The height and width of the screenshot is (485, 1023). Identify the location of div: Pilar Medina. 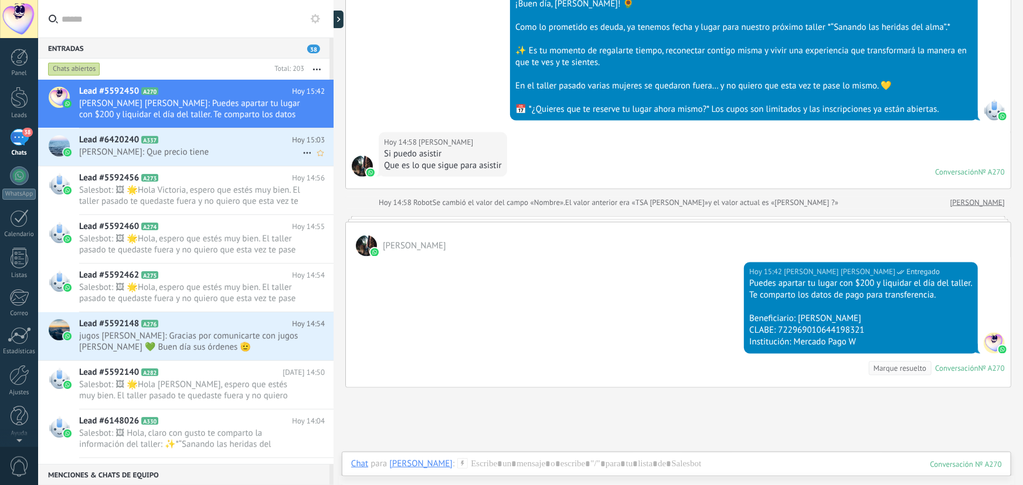
(421, 464).